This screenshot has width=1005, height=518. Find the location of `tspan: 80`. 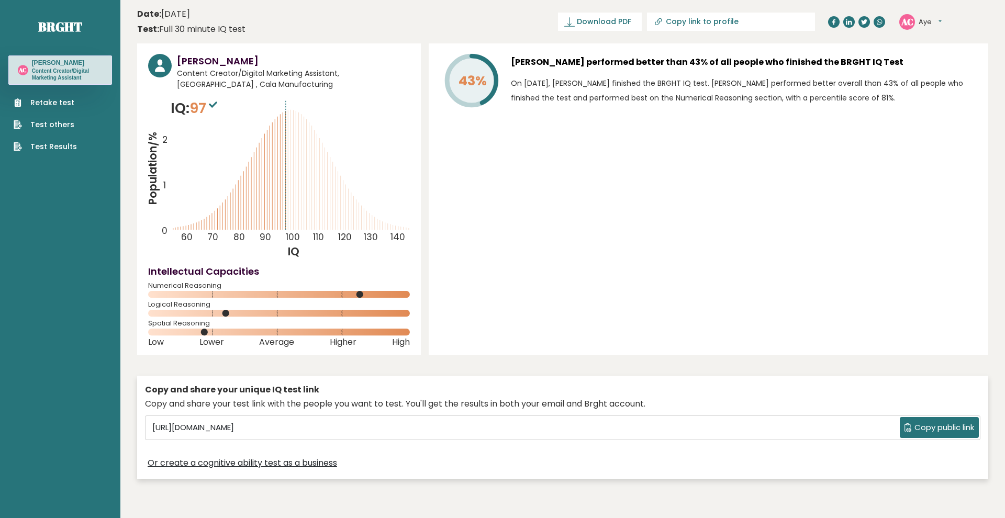

tspan: 80 is located at coordinates (240, 238).